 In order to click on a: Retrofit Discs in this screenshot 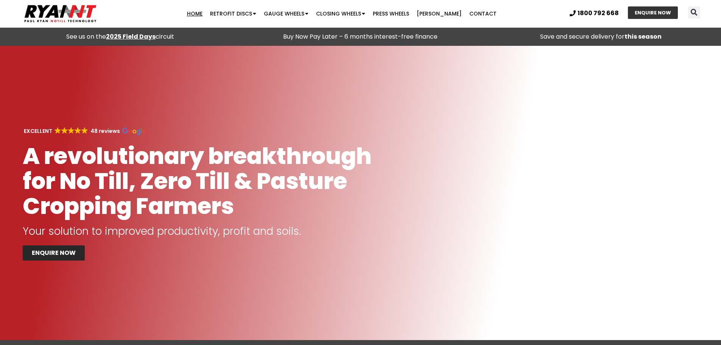, I will do `click(233, 14)`.